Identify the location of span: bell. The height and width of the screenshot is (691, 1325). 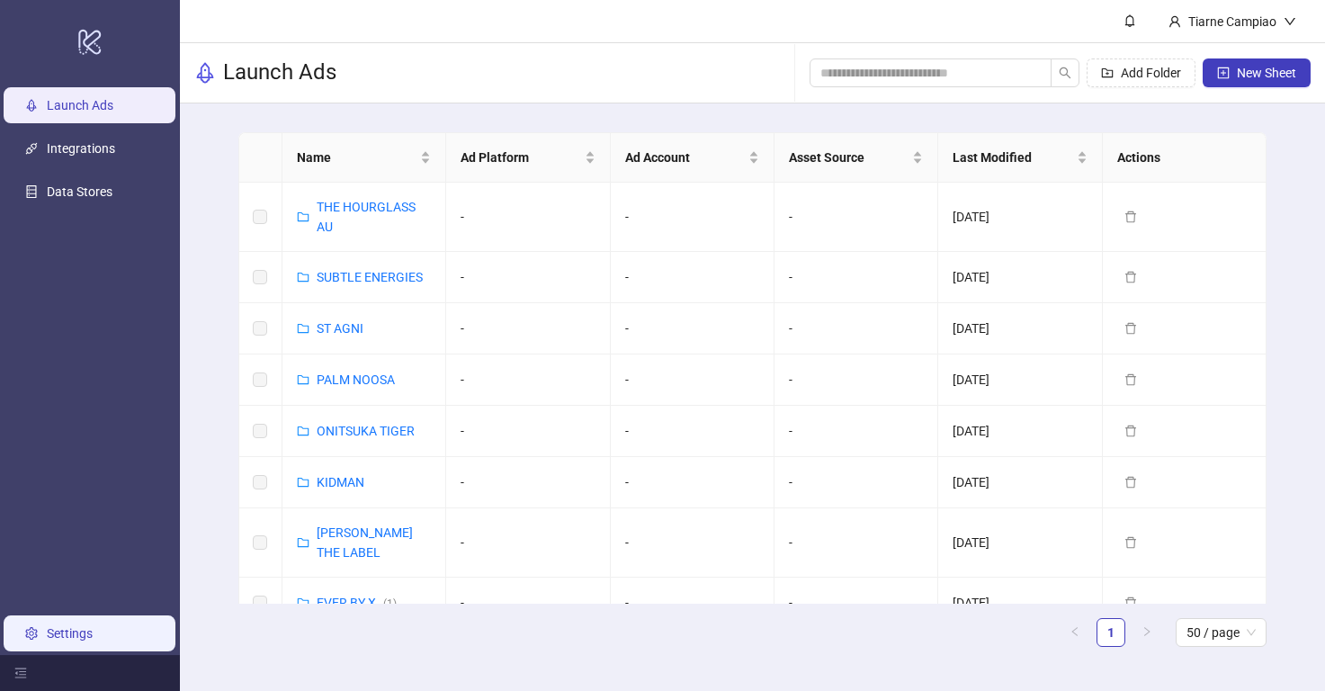
(1129, 21).